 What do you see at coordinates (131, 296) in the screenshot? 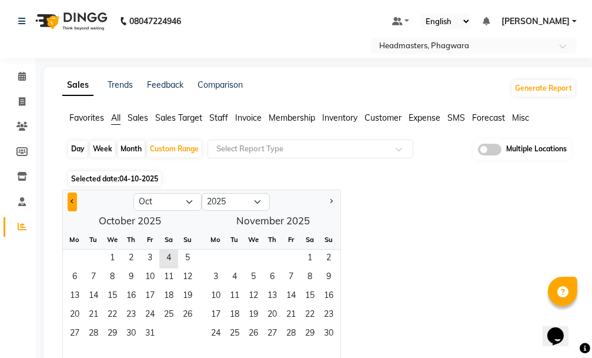
I see `div: Thursday, October 16, 2025` at bounding box center [131, 296].